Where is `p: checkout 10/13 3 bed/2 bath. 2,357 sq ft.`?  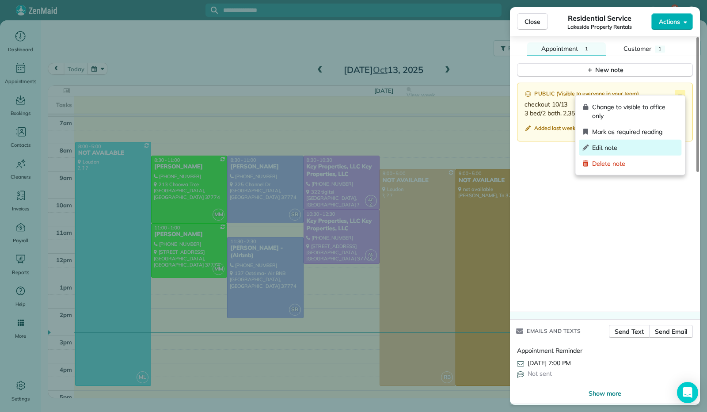
p: checkout 10/13 3 bed/2 bath. 2,357 sq ft. is located at coordinates (606, 109).